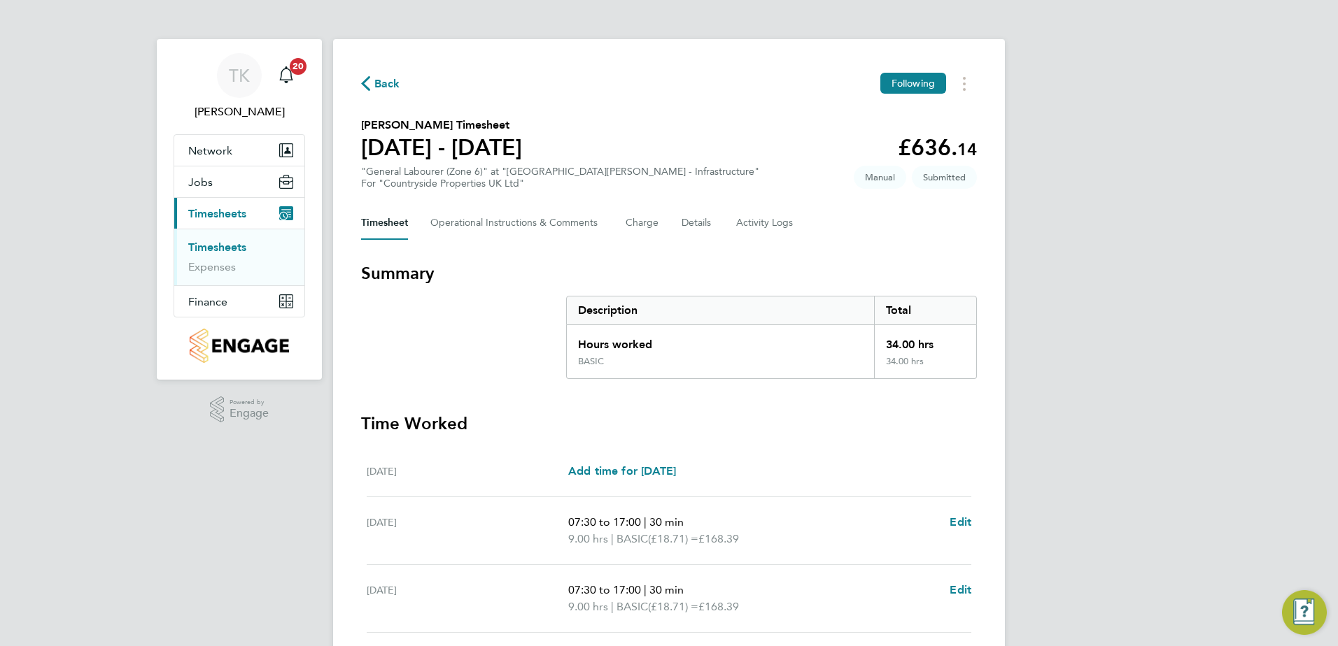 This screenshot has height=646, width=1338. I want to click on a: Timesheets, so click(217, 247).